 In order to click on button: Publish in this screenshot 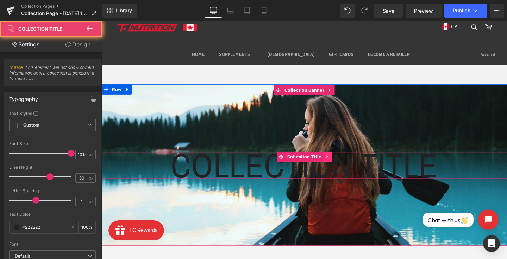, I will do `click(465, 11)`.